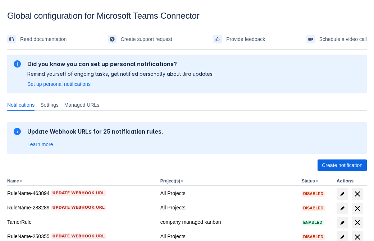 This screenshot has width=374, height=241. I want to click on span: Read documentation, so click(43, 39).